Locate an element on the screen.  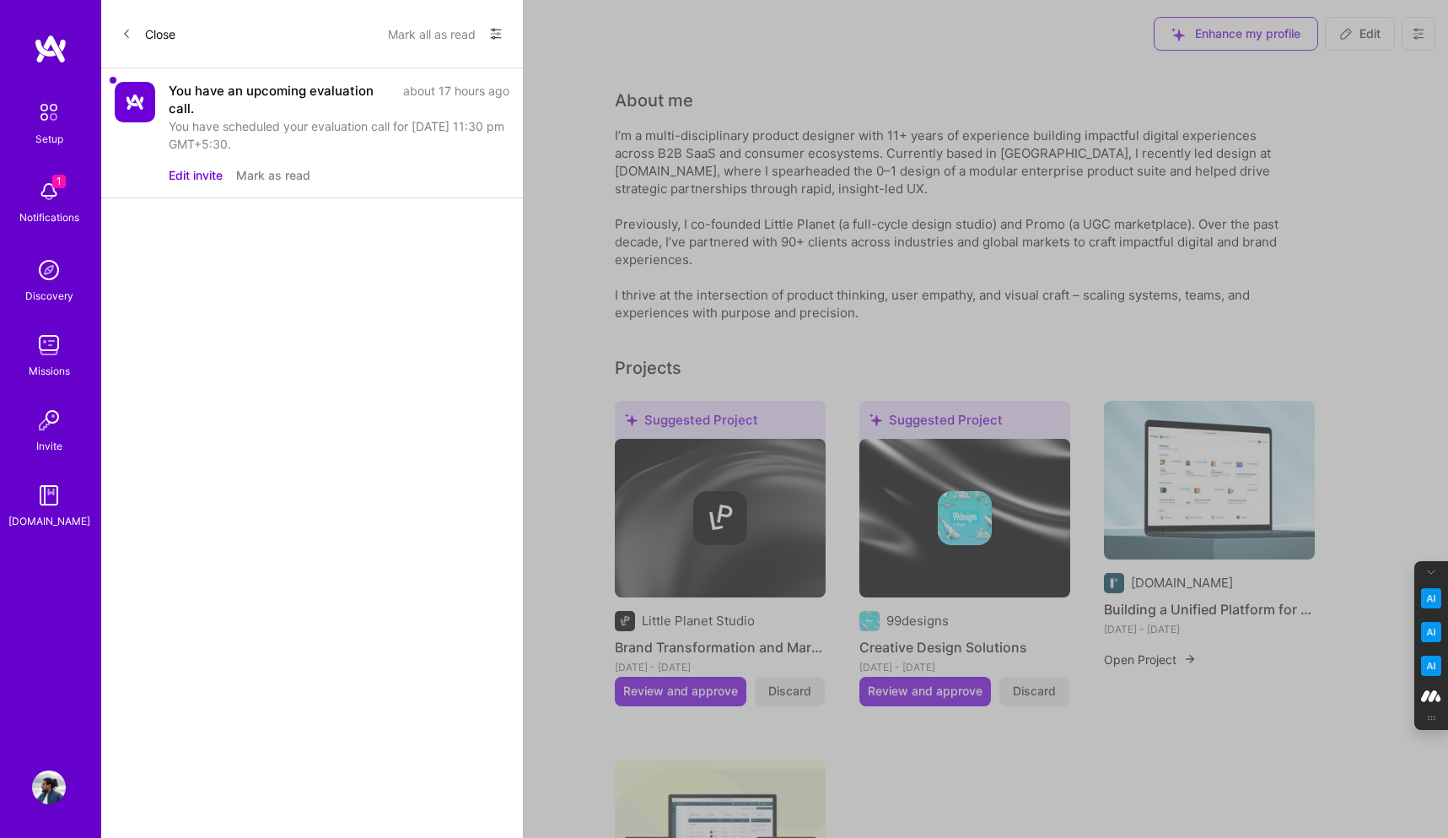
img: Email Tone Analyzer icon is located at coordinates (1431, 632).